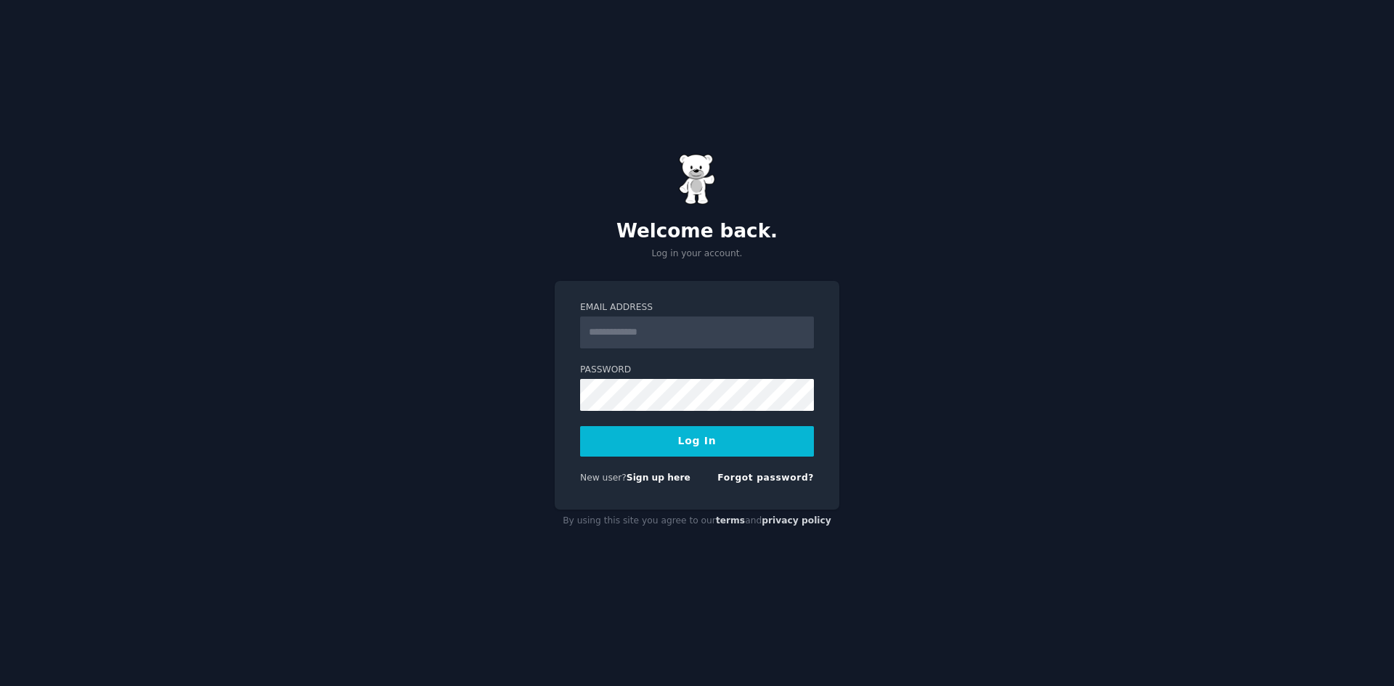 The height and width of the screenshot is (686, 1394). What do you see at coordinates (697, 441) in the screenshot?
I see `button: Log In` at bounding box center [697, 441].